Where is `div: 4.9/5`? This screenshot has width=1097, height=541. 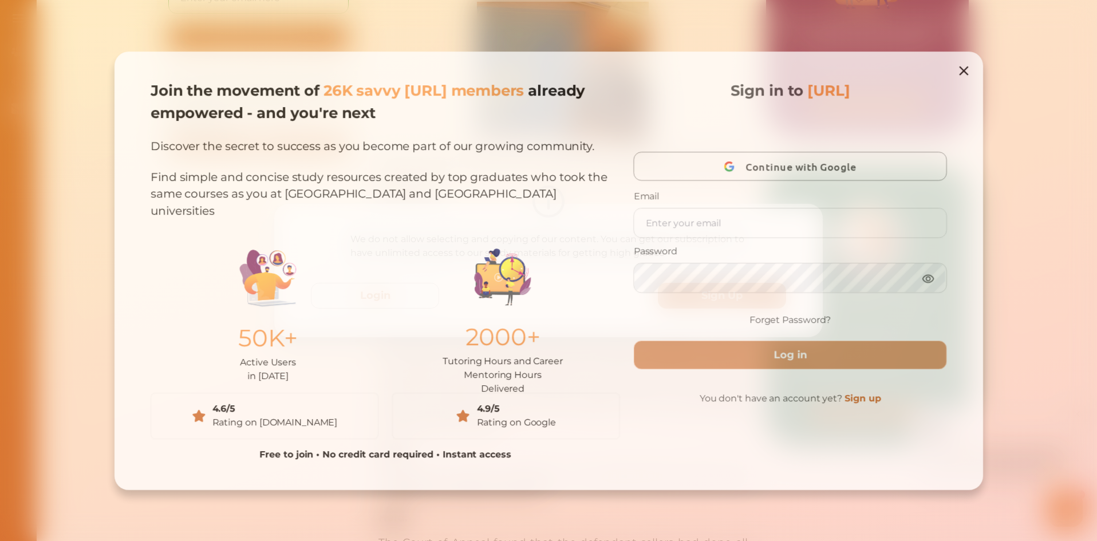 div: 4.9/5 is located at coordinates (516, 411).